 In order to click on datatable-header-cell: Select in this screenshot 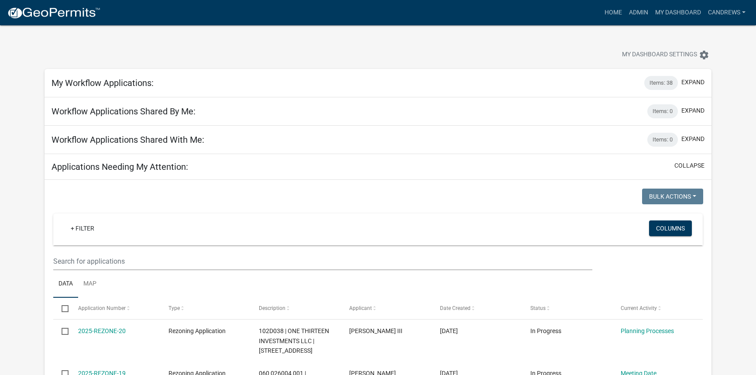, I will do `click(62, 308)`.